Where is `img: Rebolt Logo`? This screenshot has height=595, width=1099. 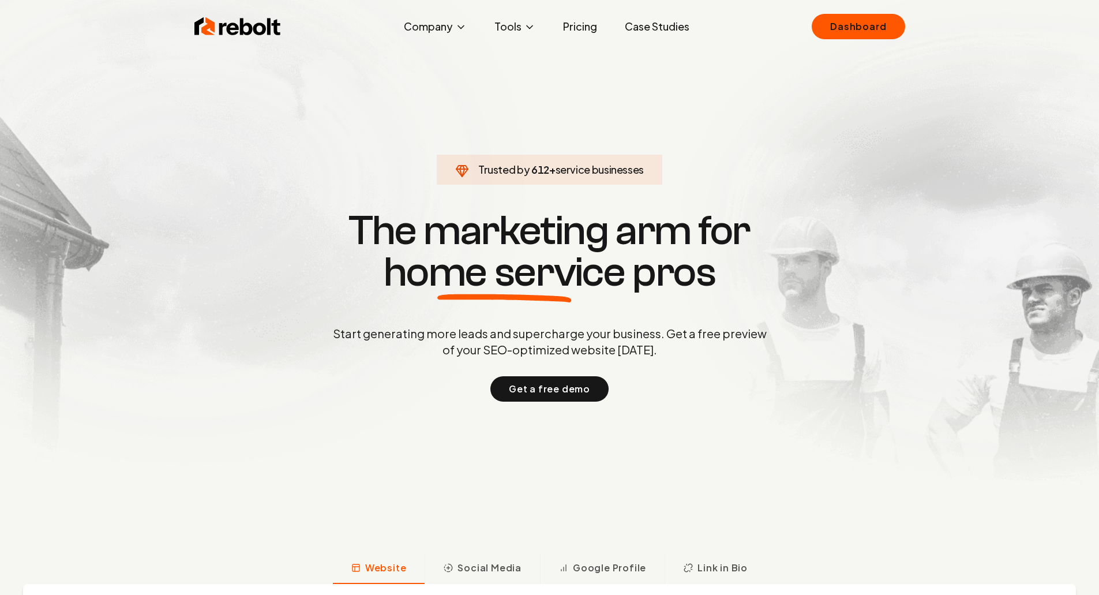 img: Rebolt Logo is located at coordinates (238, 27).